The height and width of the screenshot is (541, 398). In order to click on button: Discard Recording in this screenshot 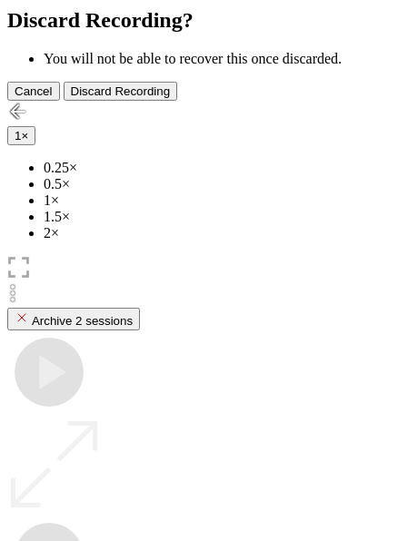, I will do `click(121, 91)`.